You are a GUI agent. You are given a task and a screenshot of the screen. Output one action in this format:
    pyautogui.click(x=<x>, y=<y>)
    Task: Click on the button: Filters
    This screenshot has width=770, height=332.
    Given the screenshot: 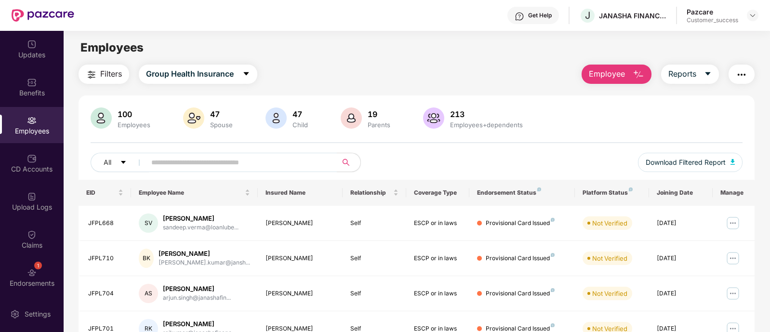 What is the action you would take?
    pyautogui.click(x=104, y=74)
    